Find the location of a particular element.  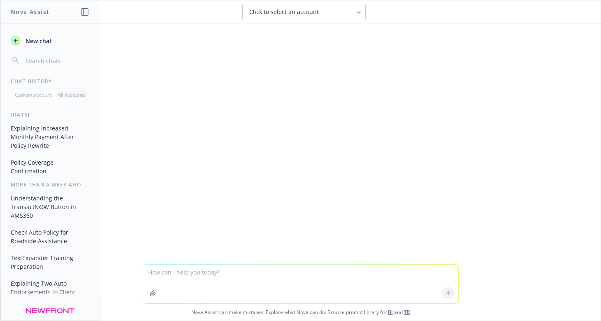

button: Click to select an account is located at coordinates (304, 12).